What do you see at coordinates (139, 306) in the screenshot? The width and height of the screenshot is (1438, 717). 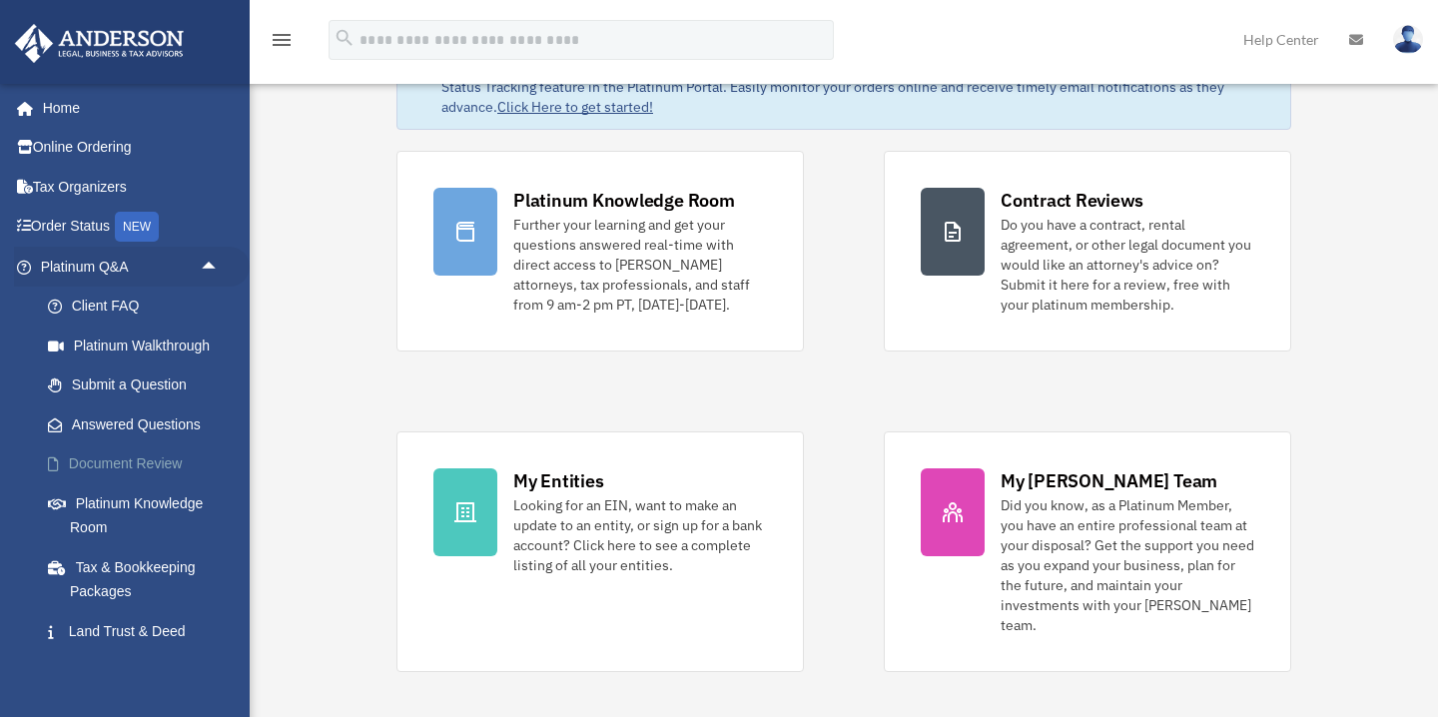 I see `a: Client FAQ` at bounding box center [139, 306].